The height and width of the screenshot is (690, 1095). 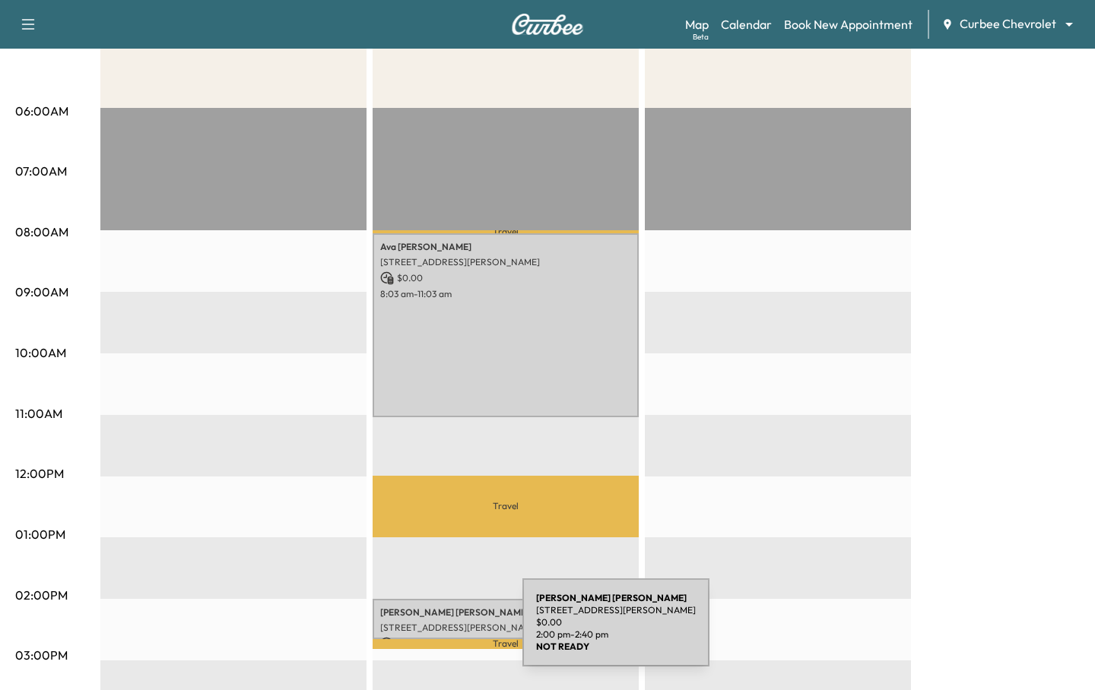 I want to click on span: Curbee Chevrolet, so click(x=1007, y=24).